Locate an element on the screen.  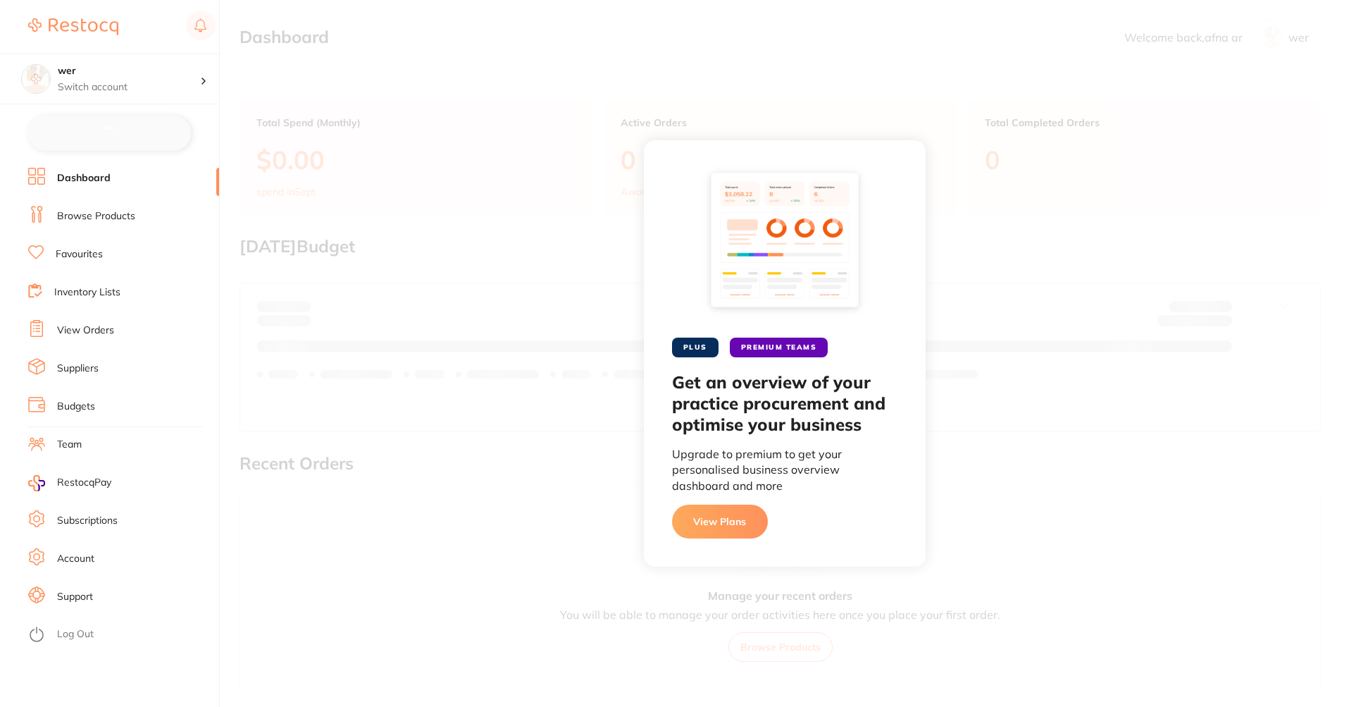
a: Team is located at coordinates (69, 445).